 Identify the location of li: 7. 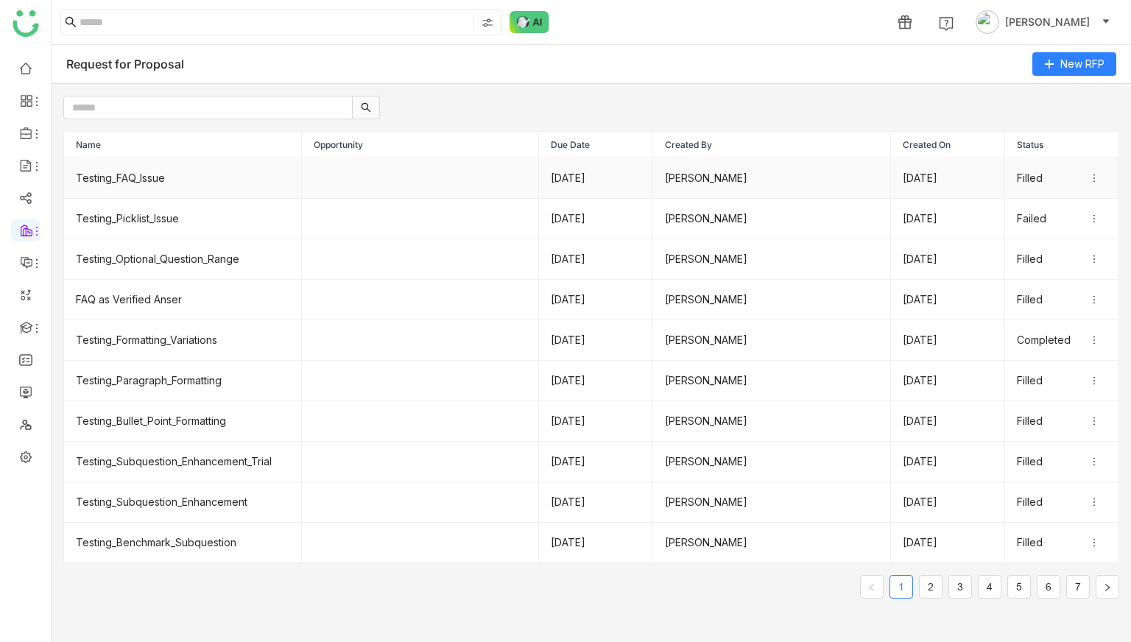
(1078, 587).